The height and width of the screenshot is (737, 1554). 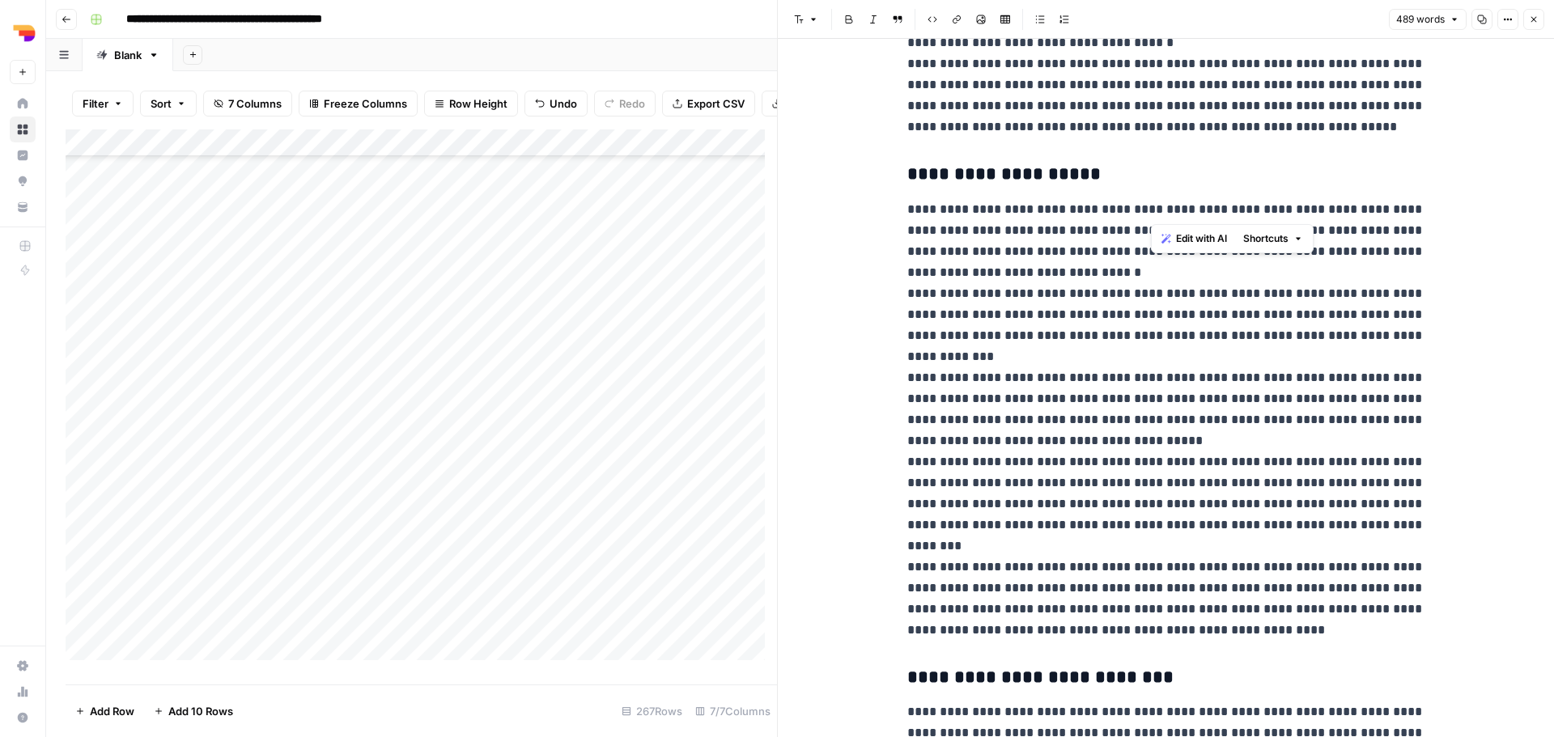 I want to click on div: 267 Rows, so click(x=651, y=711).